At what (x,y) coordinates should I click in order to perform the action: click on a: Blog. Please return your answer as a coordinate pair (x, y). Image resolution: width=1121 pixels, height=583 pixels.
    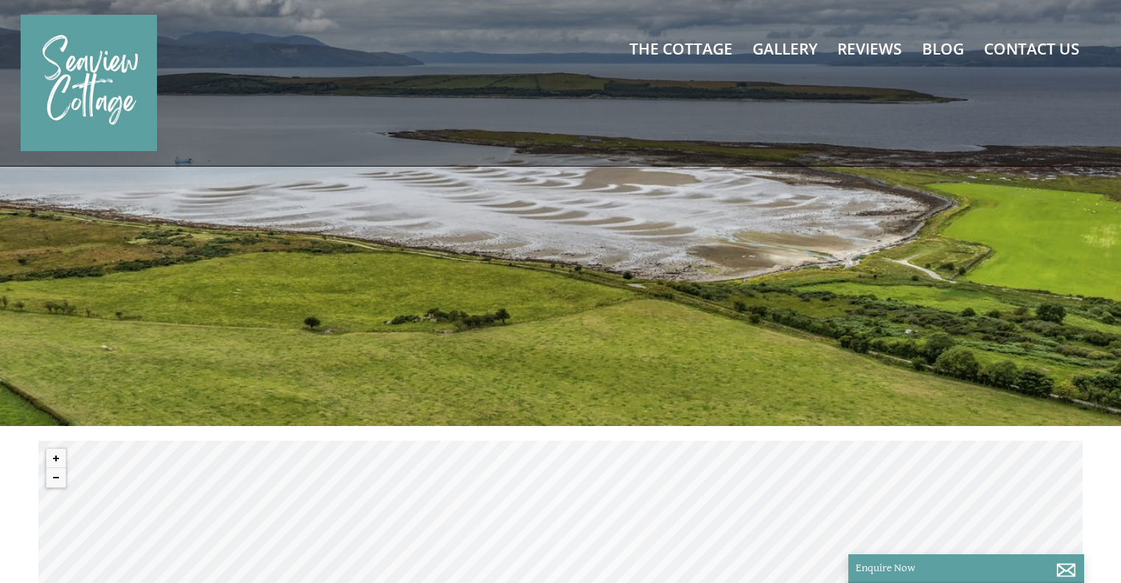
    Looking at the image, I should click on (943, 49).